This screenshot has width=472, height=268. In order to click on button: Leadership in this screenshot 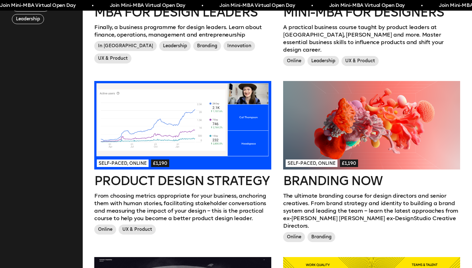, I will do `click(28, 19)`.